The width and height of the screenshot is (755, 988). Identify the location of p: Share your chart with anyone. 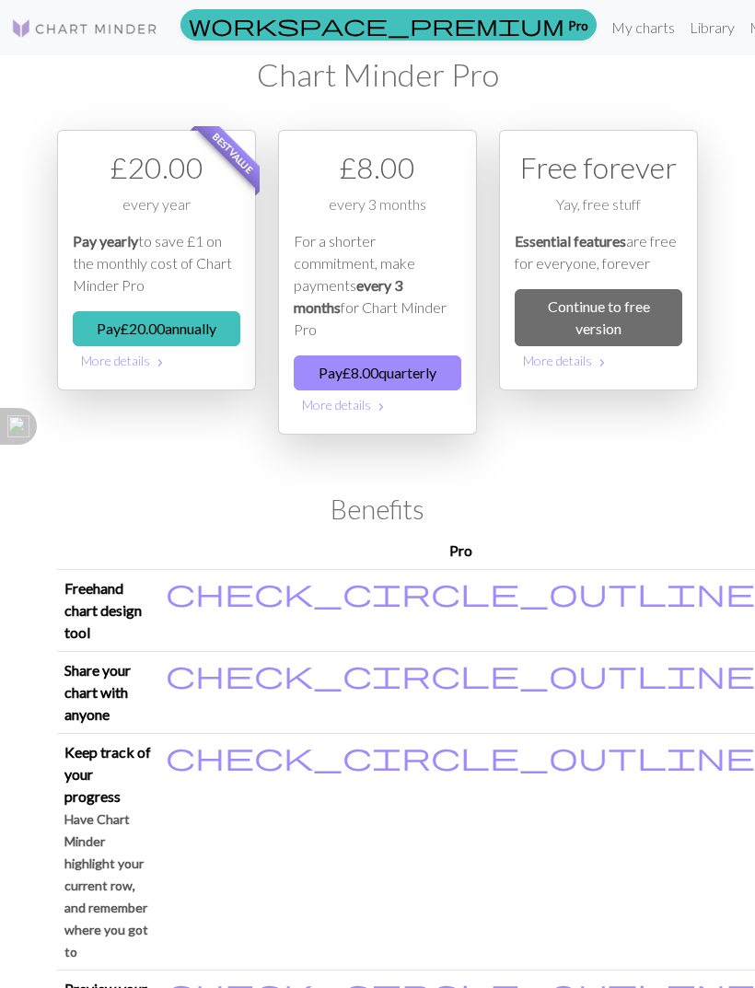
(108, 692).